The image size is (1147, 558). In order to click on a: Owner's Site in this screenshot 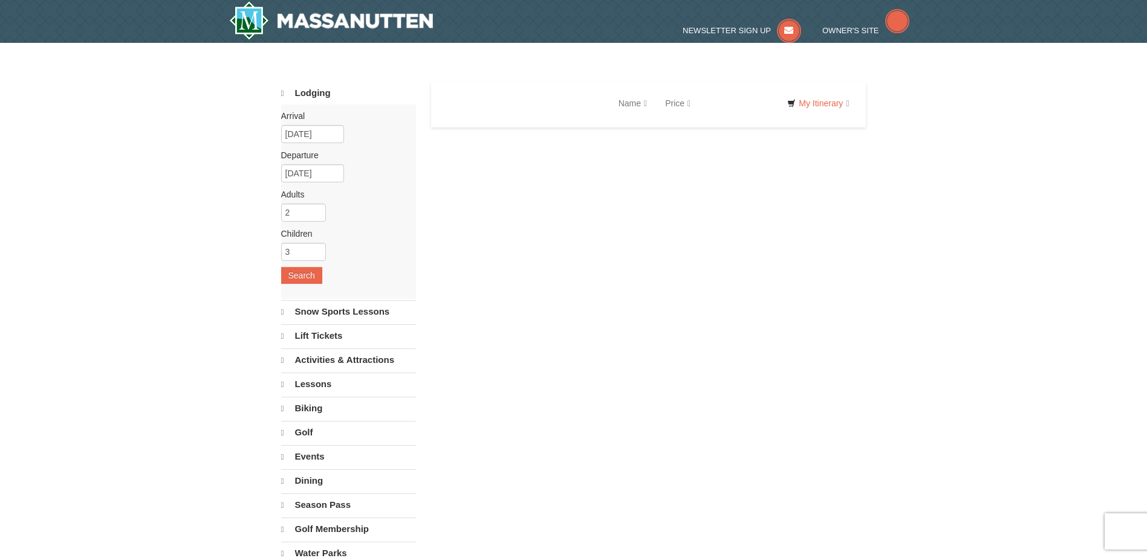, I will do `click(865, 30)`.